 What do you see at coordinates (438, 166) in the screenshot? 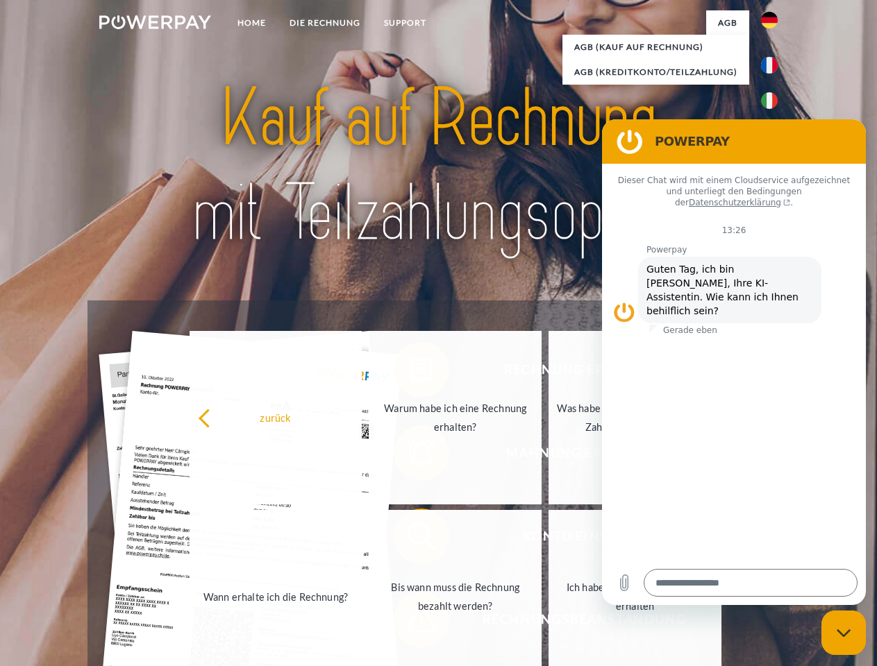
I see `img: title-powerpay_de.svg` at bounding box center [438, 166].